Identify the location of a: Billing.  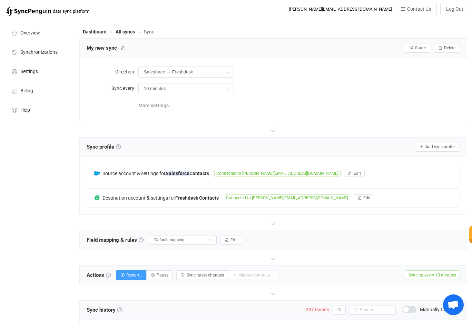
(38, 90).